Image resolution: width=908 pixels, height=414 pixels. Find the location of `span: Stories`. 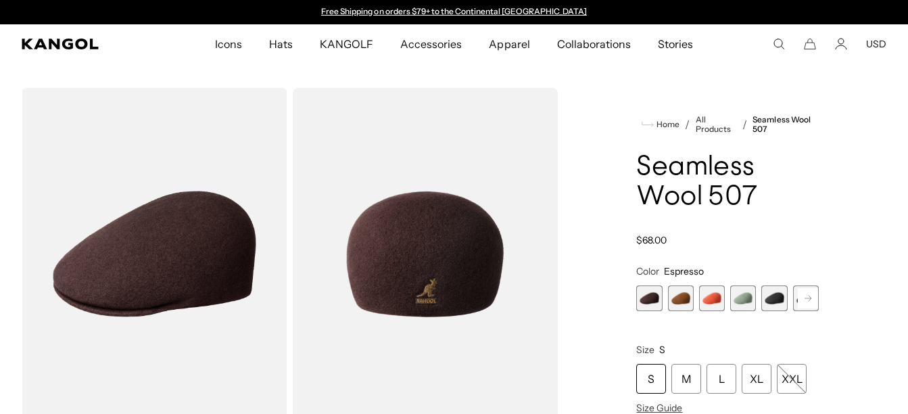

span: Stories is located at coordinates (676, 44).